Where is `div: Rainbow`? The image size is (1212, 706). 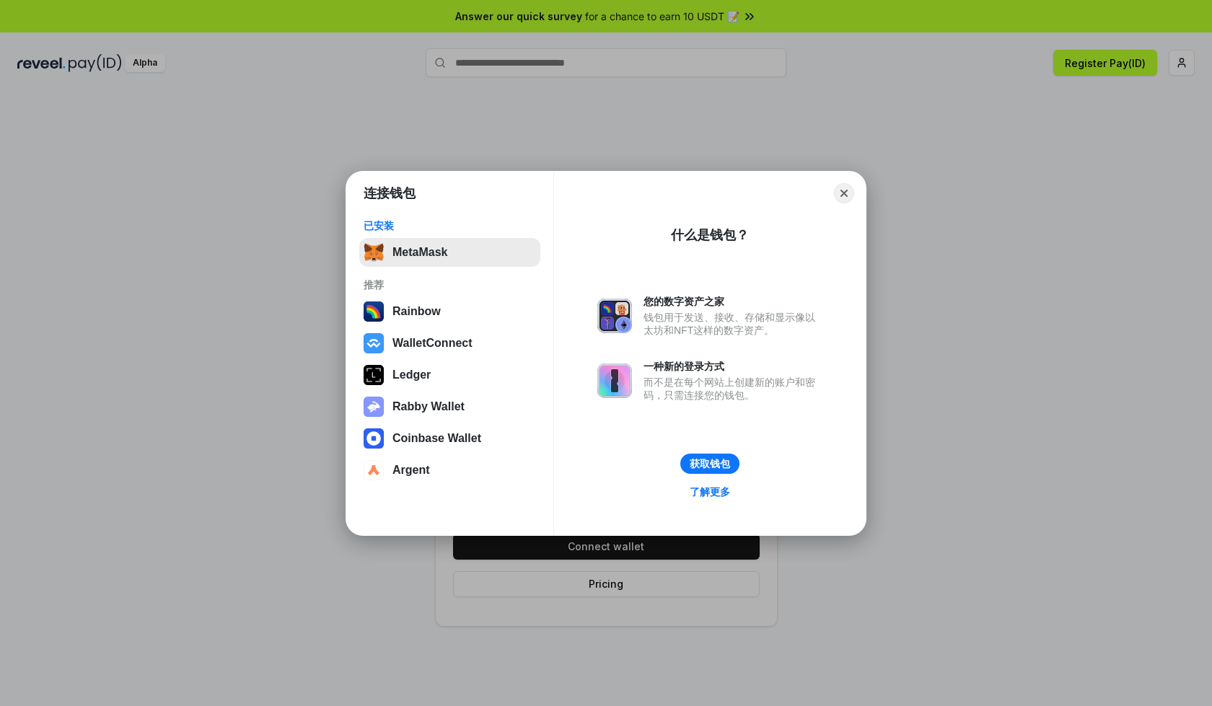
div: Rainbow is located at coordinates (416, 312).